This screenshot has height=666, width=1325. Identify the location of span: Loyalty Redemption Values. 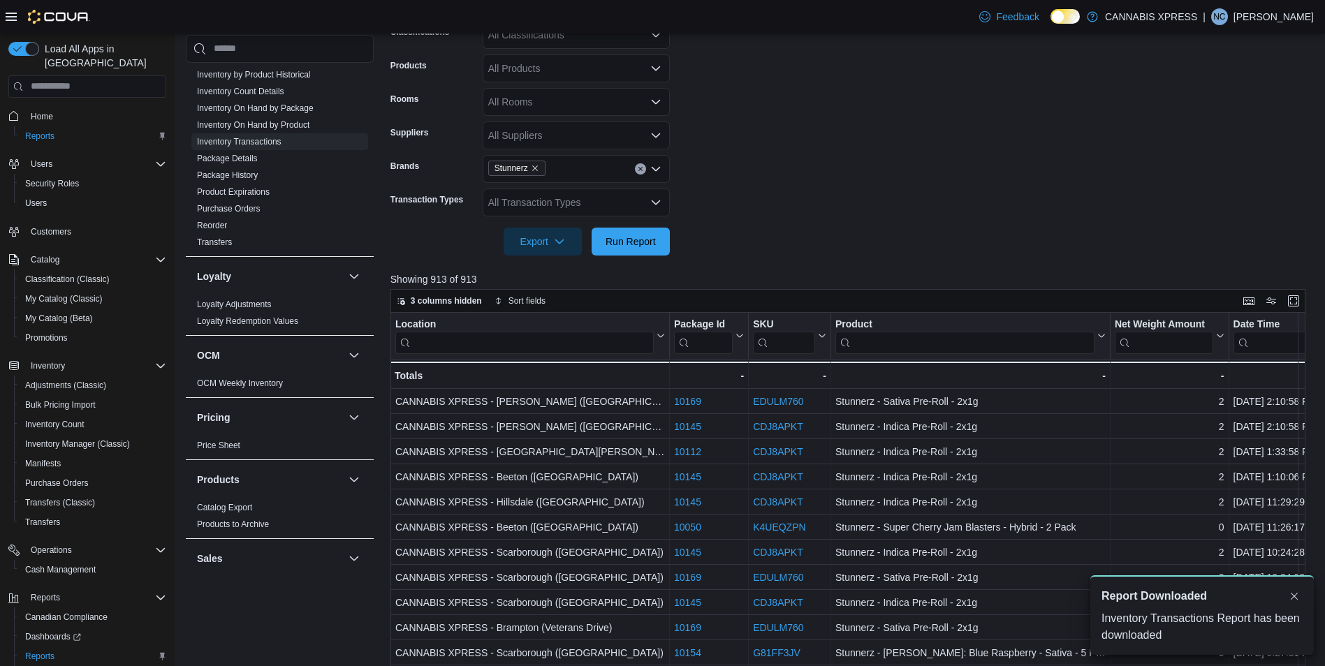
(247, 321).